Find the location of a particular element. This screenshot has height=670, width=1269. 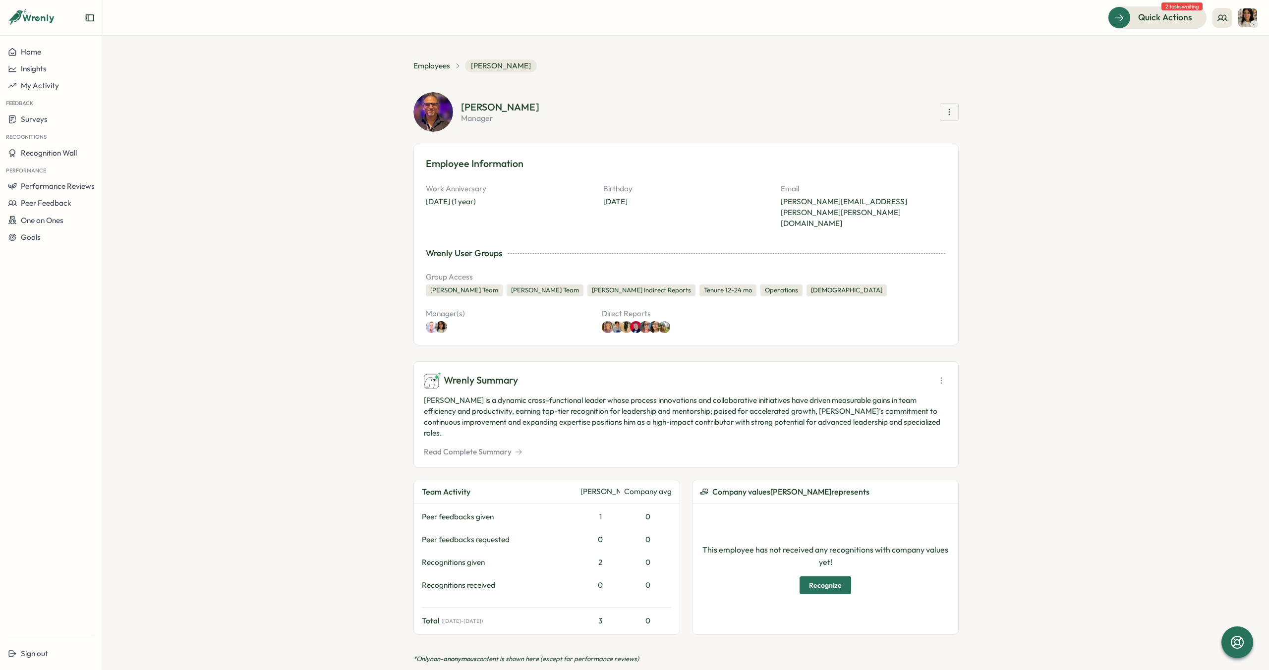

a: Steven is located at coordinates (643, 327).